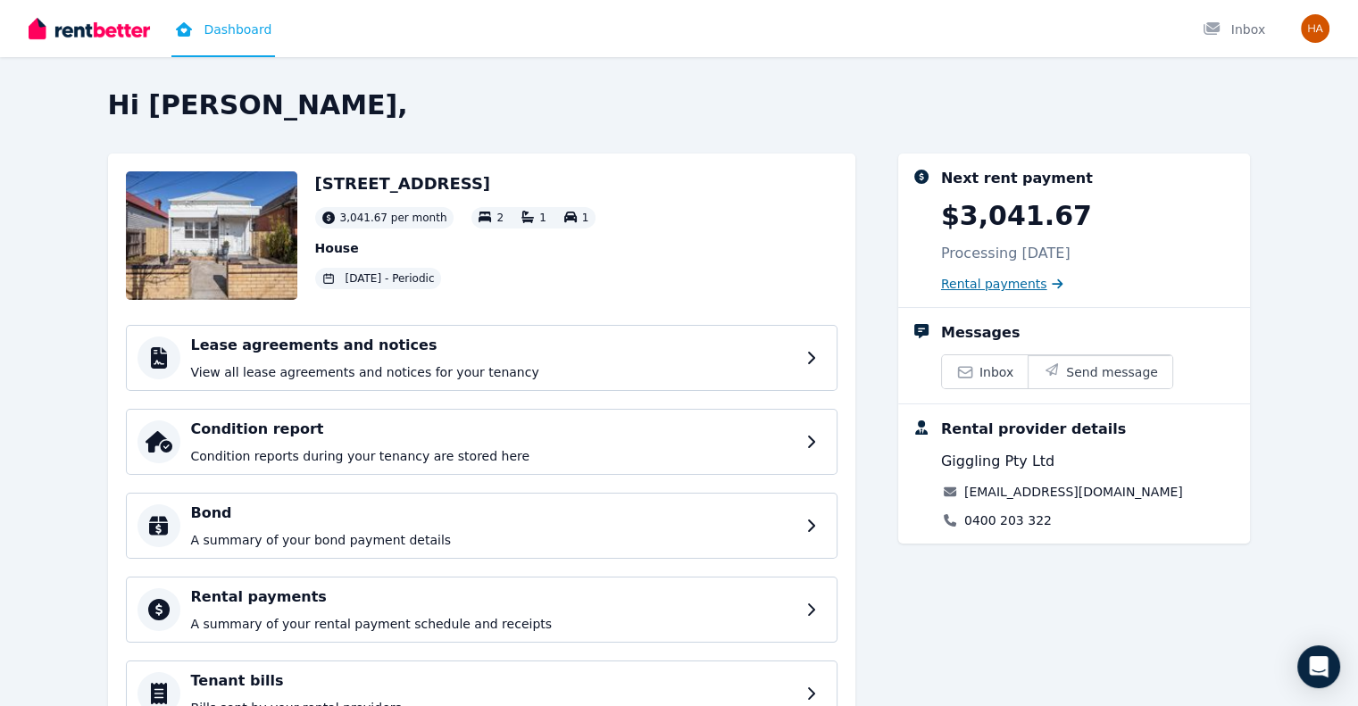  Describe the element at coordinates (493, 624) in the screenshot. I see `p: A summary of your rental payment schedule and receipts` at that location.